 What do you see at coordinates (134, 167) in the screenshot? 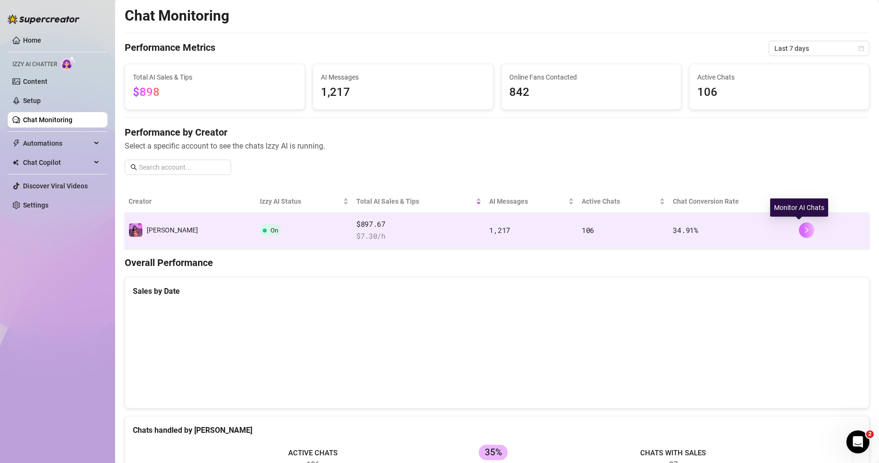
I see `span: search` at bounding box center [134, 167].